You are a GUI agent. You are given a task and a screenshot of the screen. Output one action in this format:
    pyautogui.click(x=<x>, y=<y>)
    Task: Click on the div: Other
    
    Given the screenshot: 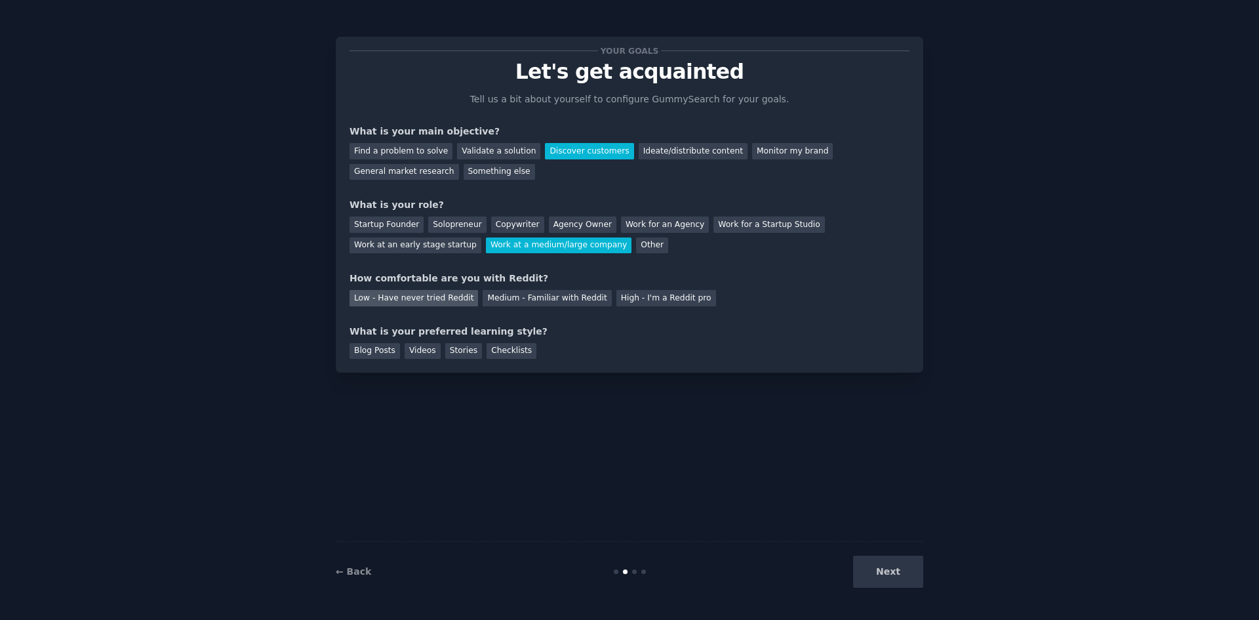 What is the action you would take?
    pyautogui.click(x=652, y=245)
    